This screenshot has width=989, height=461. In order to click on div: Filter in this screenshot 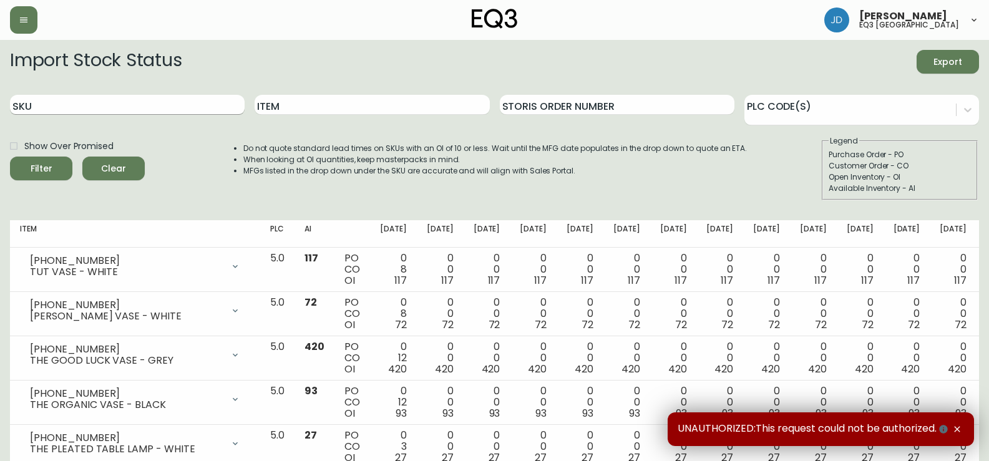, I will do `click(41, 169)`.